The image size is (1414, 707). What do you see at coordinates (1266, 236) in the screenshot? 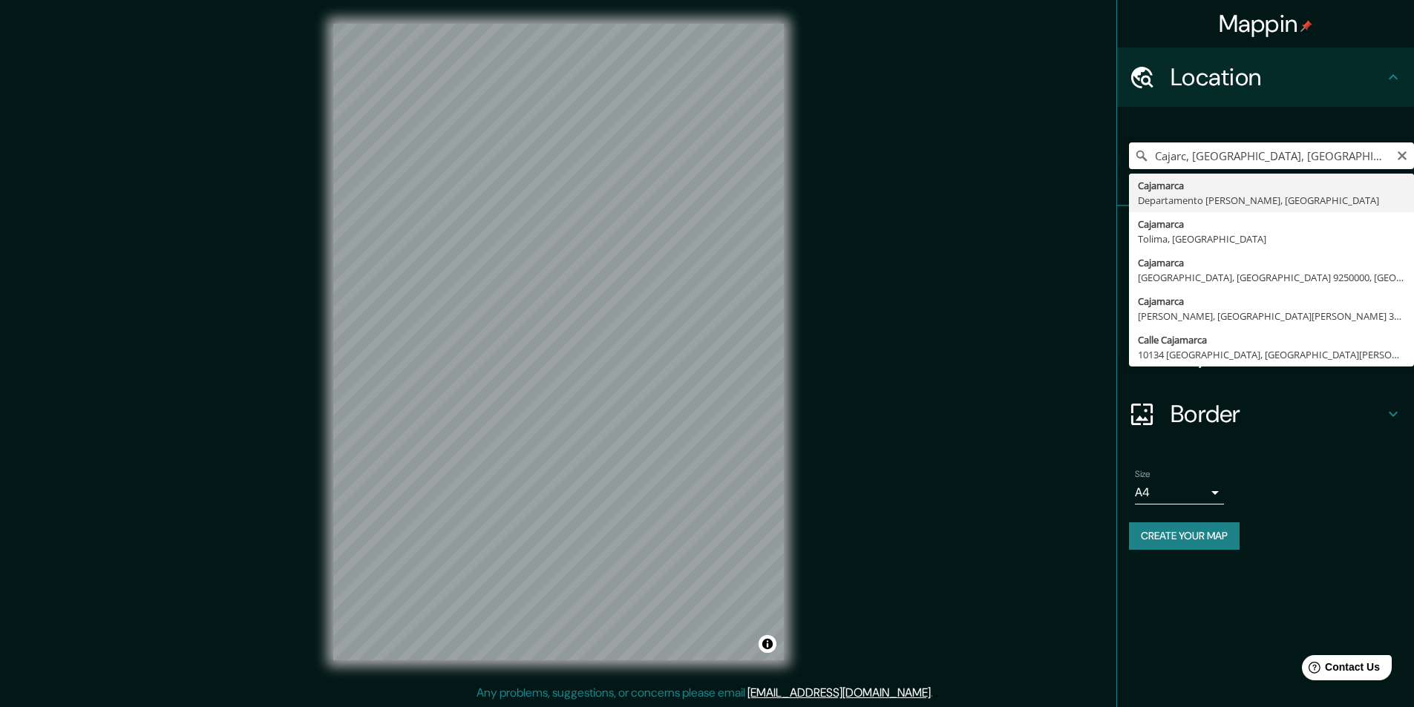
I see `div: Pins` at bounding box center [1266, 236].